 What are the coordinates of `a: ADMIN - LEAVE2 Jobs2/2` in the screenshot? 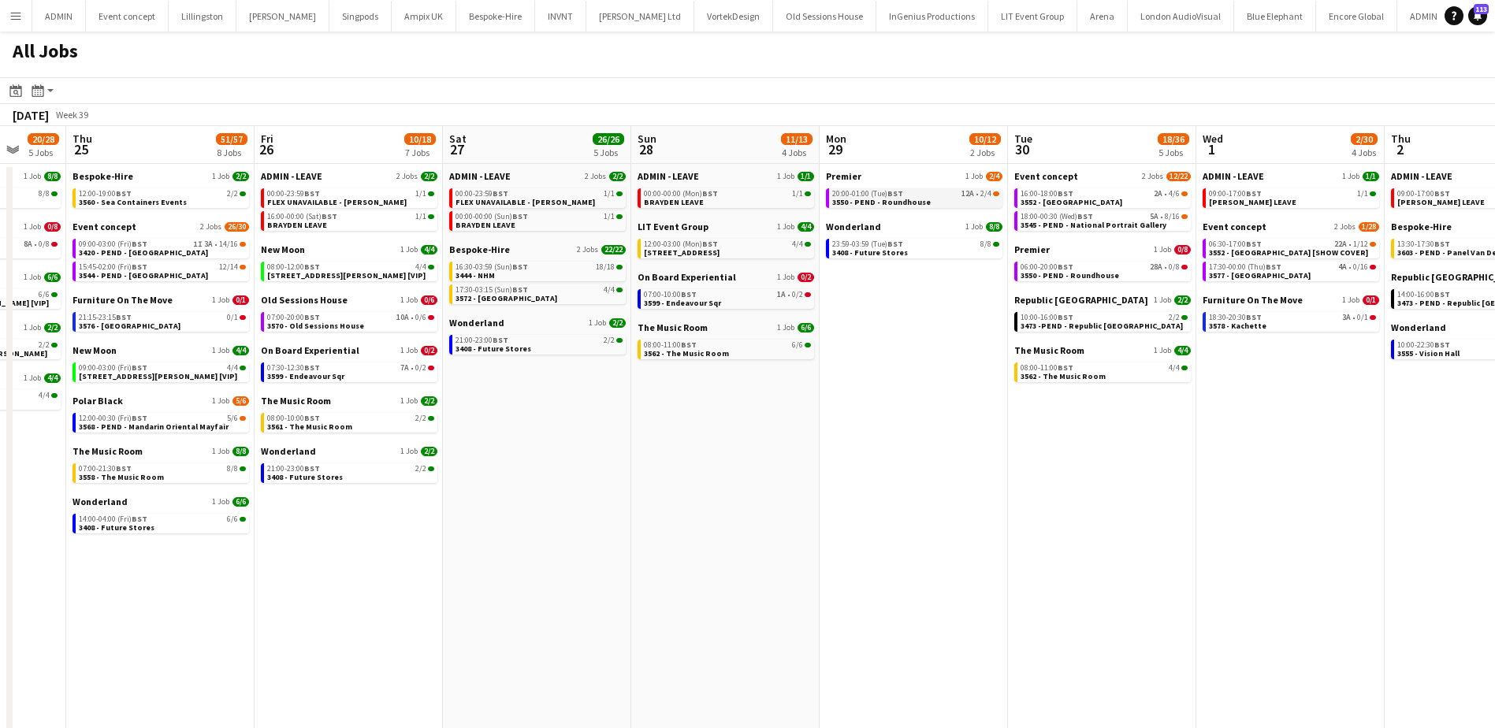 It's located at (349, 176).